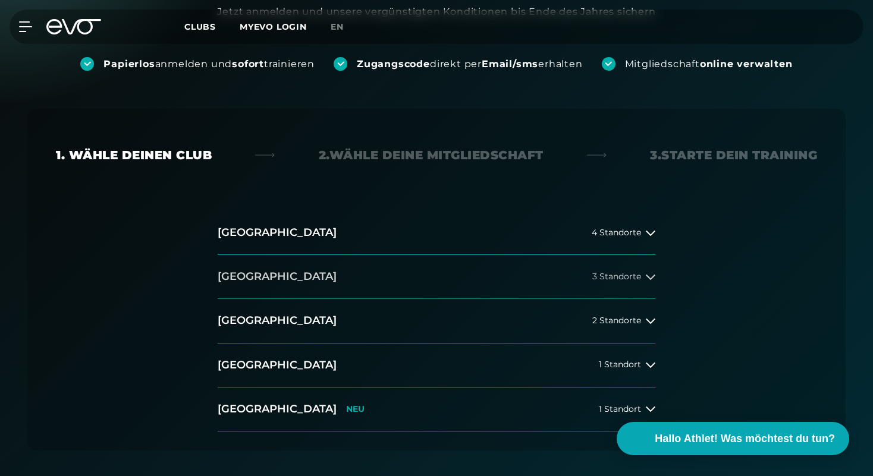  I want to click on span: en, so click(337, 27).